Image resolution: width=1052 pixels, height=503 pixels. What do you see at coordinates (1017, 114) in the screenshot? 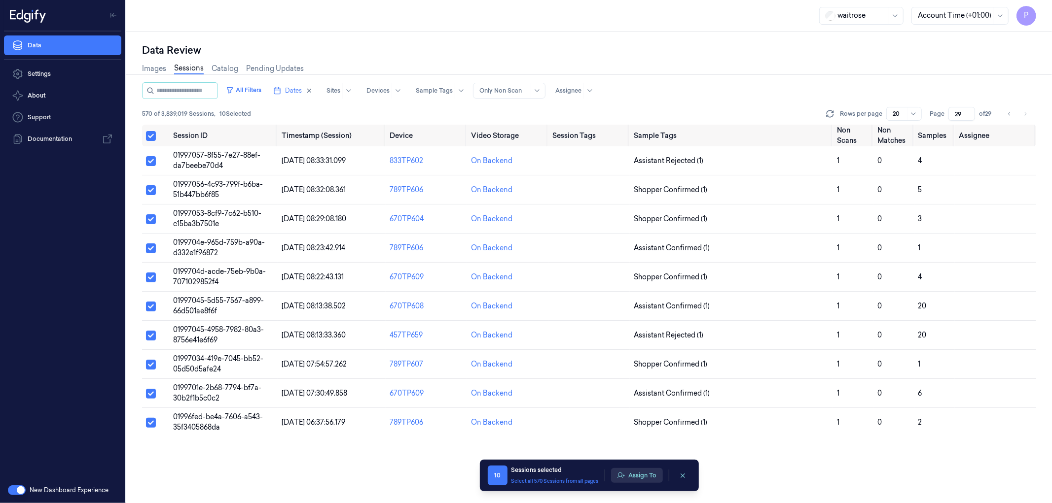
I see `nav: pagination` at bounding box center [1017, 114].